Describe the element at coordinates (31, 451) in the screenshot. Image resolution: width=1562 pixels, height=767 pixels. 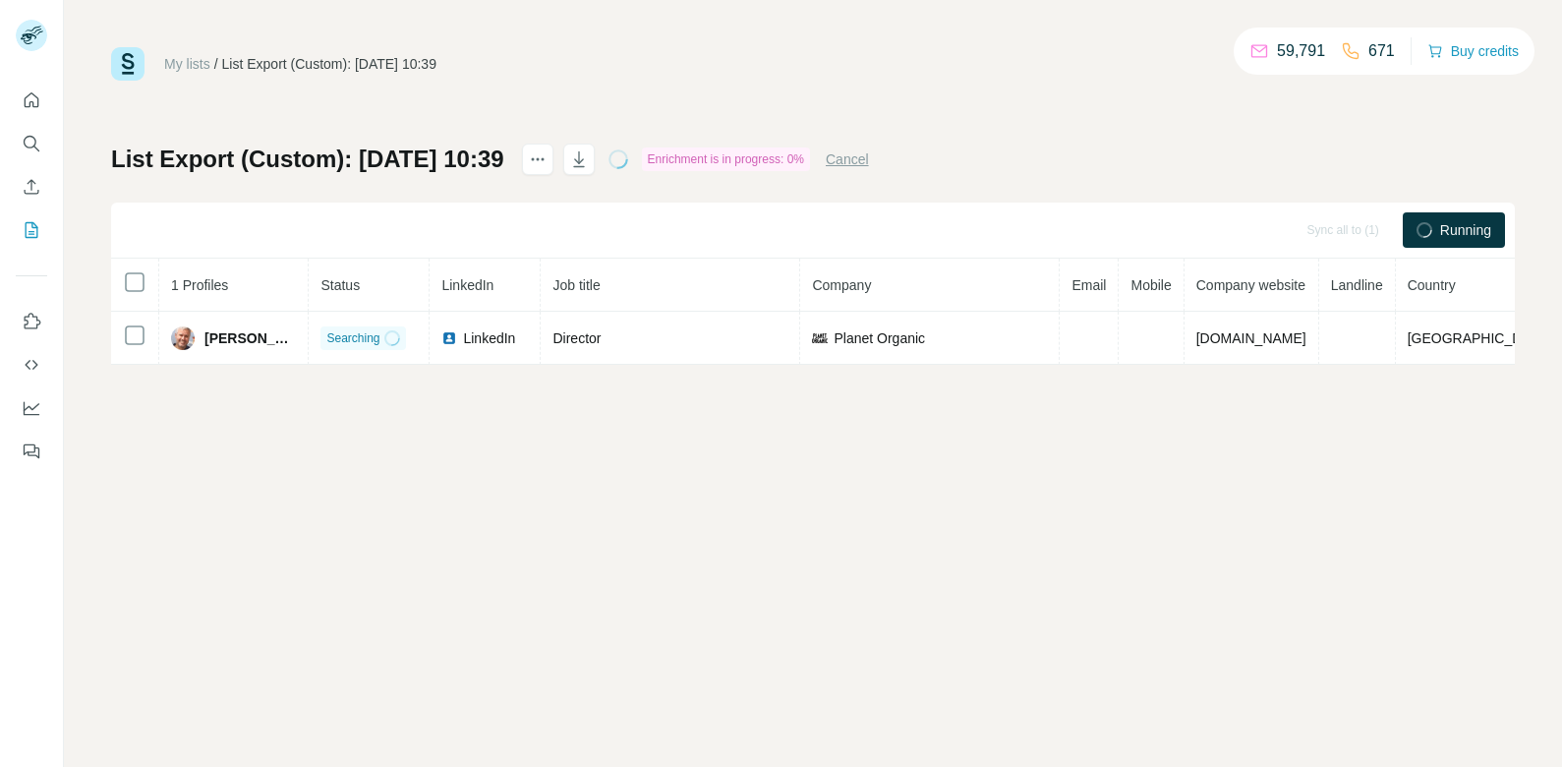
I see `button: Feedback` at that location.